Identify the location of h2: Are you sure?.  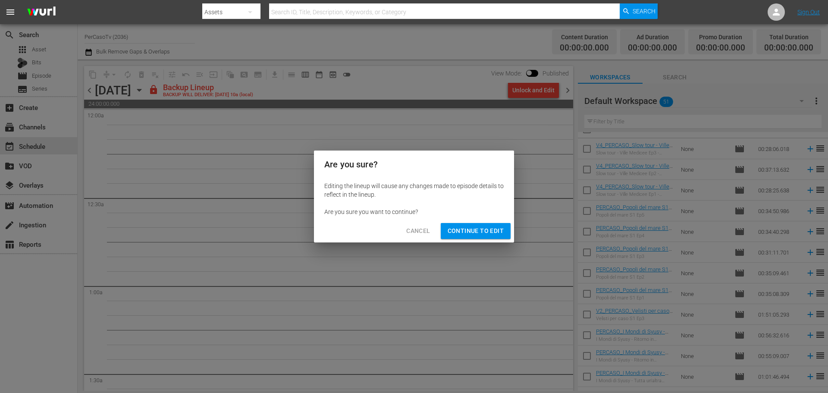
(414, 164).